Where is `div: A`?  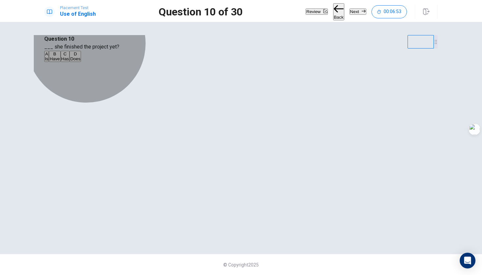
div: A is located at coordinates (47, 54).